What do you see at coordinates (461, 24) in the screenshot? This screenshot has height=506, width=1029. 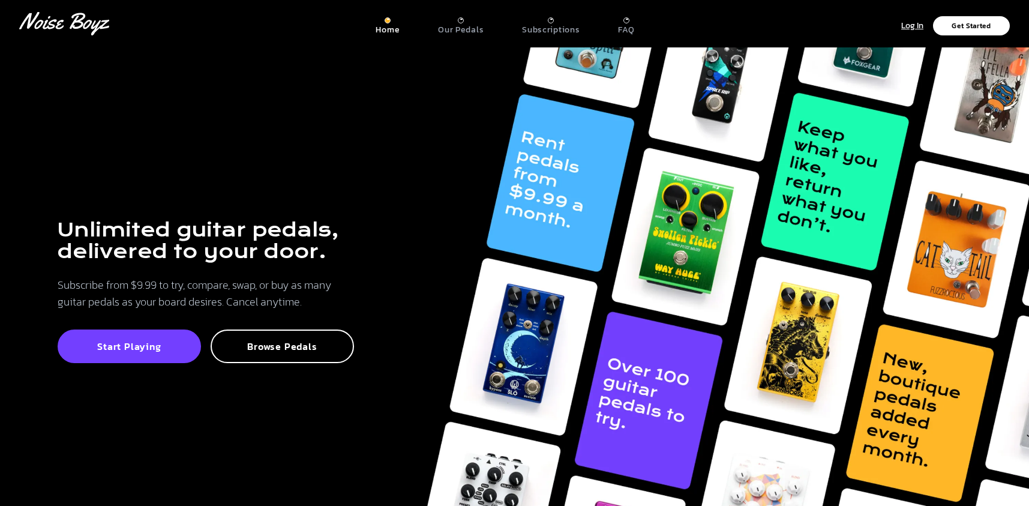 I see `a: Our Pedals` at bounding box center [461, 24].